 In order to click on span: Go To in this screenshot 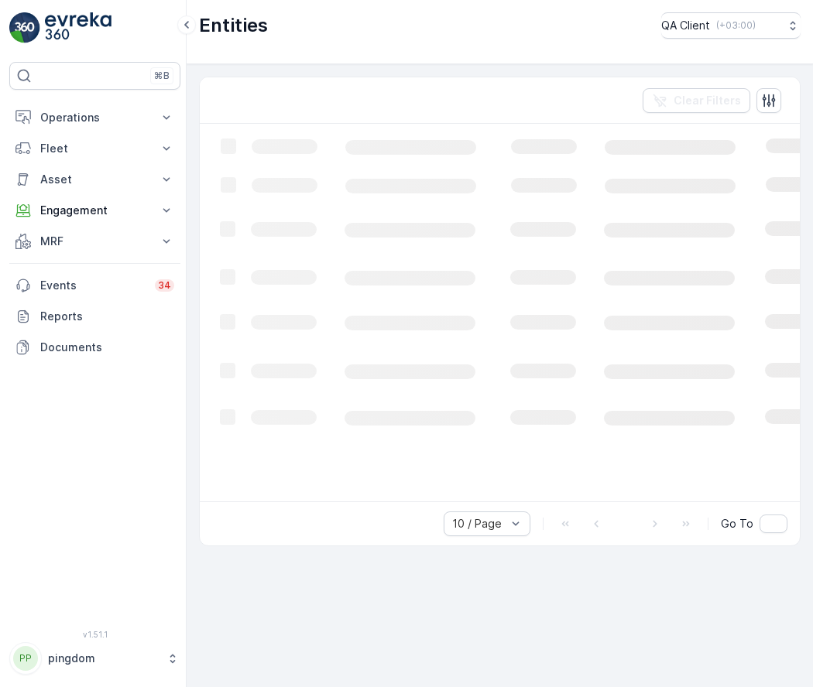, I will do `click(737, 524)`.